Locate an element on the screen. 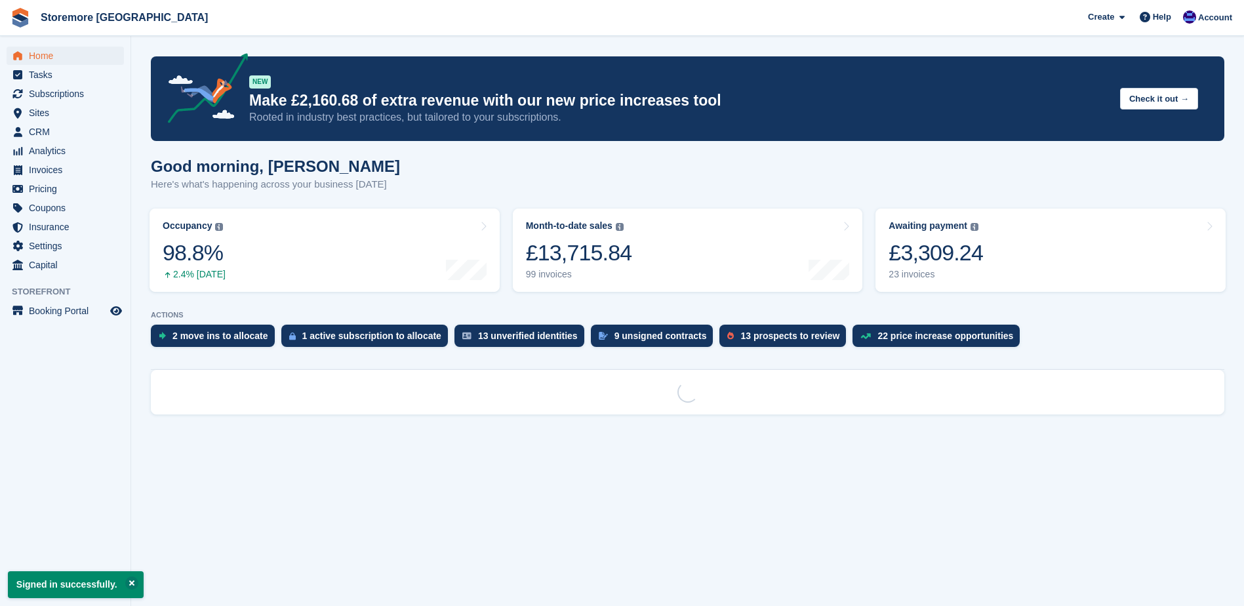 The width and height of the screenshot is (1244, 606). img: move_ins_to_allocate_icon-fdf77a2bb77ea45bf5b3d319d69a93e2d87916cf1d5bf7949dd705db3b84f3ca.svg is located at coordinates (162, 336).